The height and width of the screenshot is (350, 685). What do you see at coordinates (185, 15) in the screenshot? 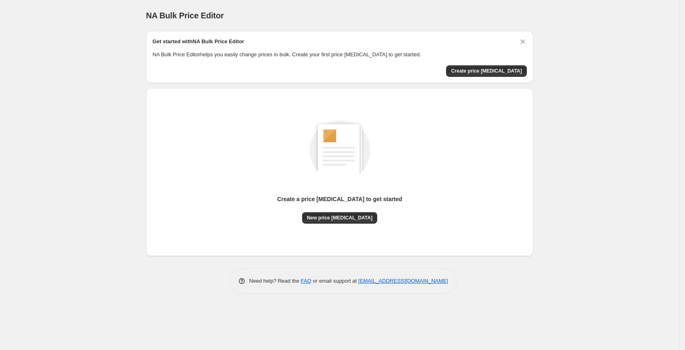
I see `span: NA Bulk Price Editor` at bounding box center [185, 15].